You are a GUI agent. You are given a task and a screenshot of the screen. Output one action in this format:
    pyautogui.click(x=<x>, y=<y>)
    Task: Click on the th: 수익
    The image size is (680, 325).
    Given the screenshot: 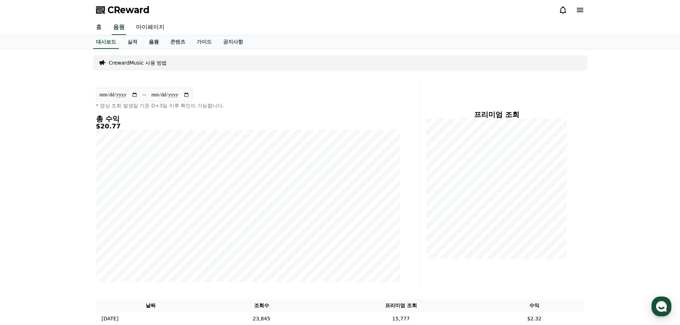 What is the action you would take?
    pyautogui.click(x=534, y=306)
    